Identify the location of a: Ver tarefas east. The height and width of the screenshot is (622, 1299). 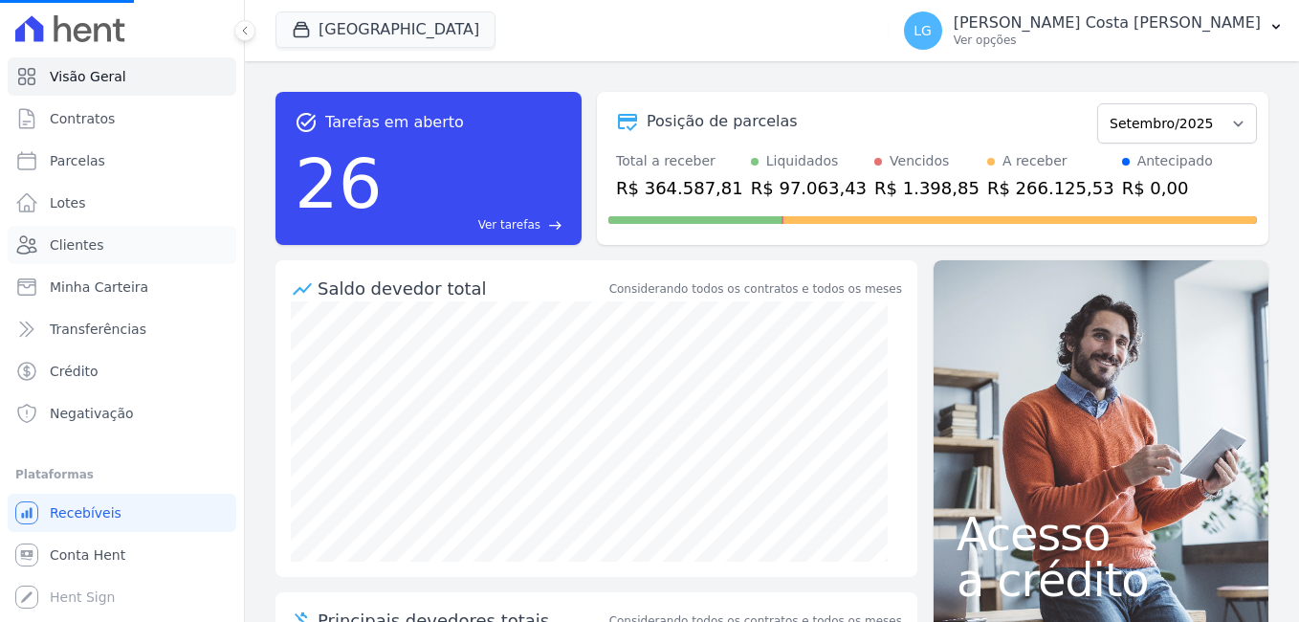
(476, 225).